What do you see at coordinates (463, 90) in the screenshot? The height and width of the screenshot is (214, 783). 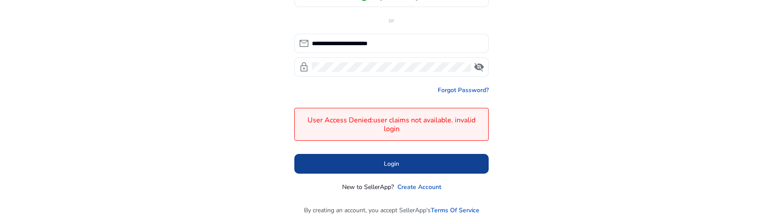 I see `a: Forgot Password?` at bounding box center [463, 90].